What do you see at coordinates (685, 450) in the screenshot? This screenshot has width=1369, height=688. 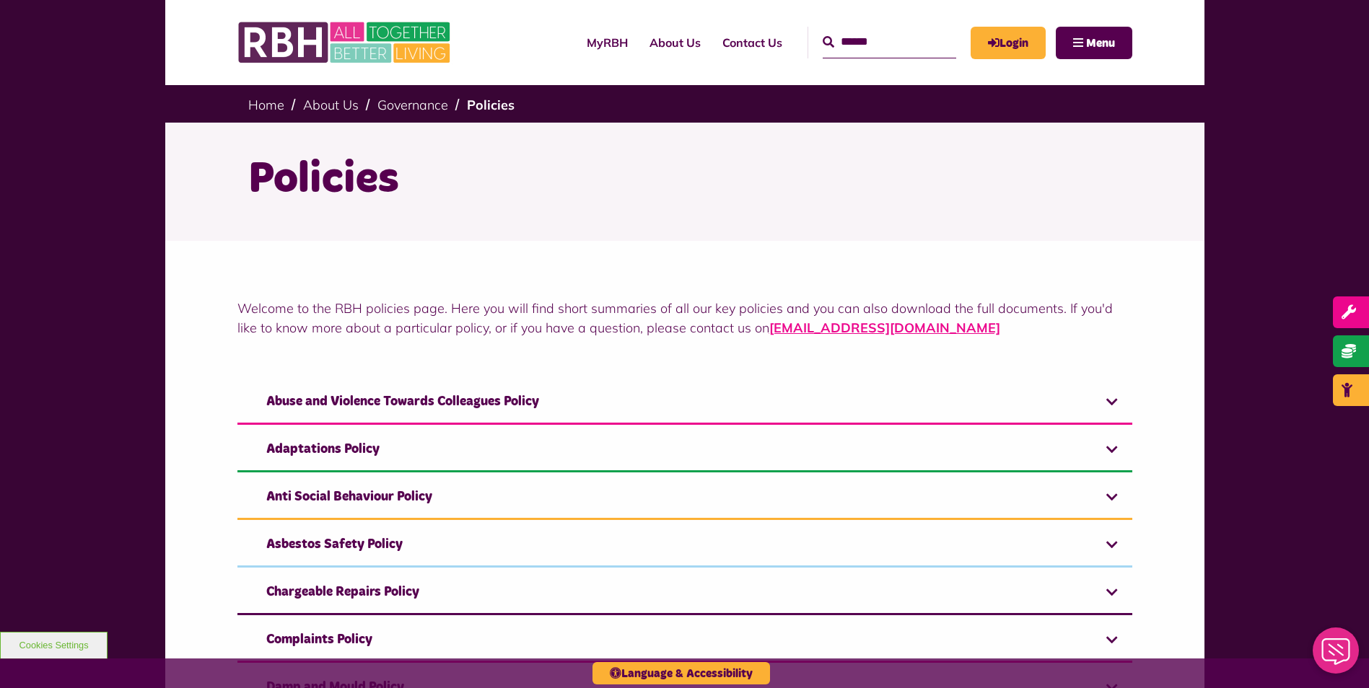 I see `a: Adaptations Policy` at bounding box center [685, 450].